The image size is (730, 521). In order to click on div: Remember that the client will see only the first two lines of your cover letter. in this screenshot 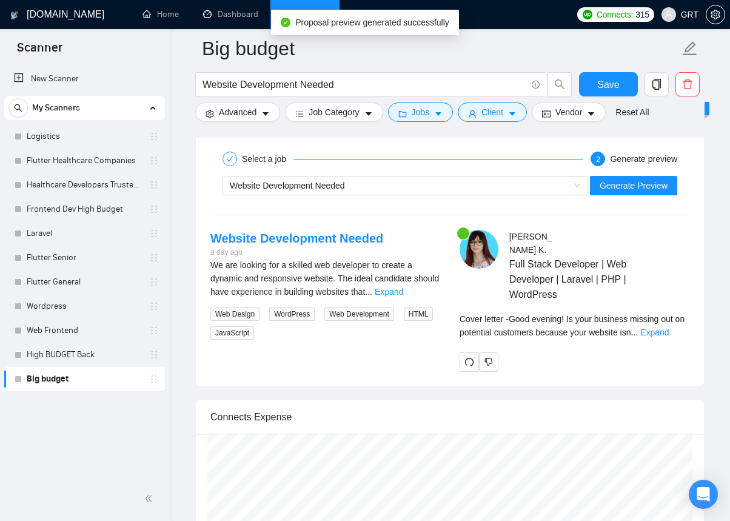, I will do `click(574, 326)`.